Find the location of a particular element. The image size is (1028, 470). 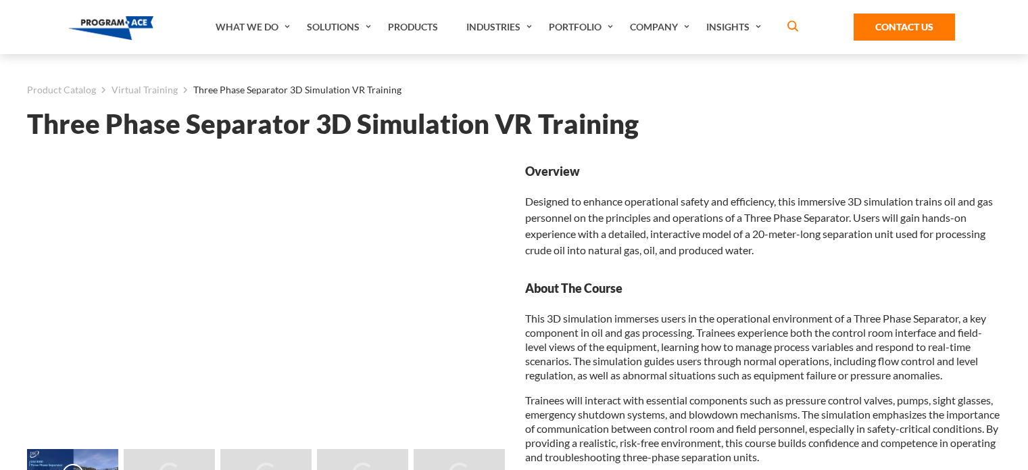

a: Product Catalog is located at coordinates (62, 90).